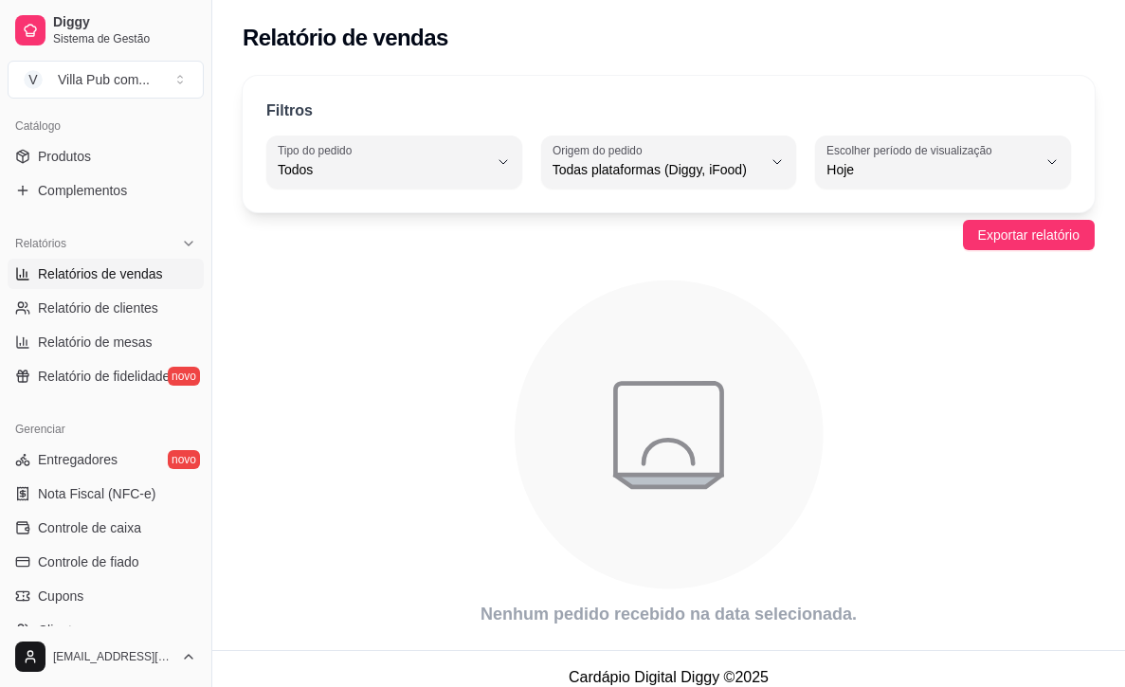 This screenshot has height=687, width=1125. Describe the element at coordinates (943, 162) in the screenshot. I see `button: Escolher período de visualizaçãoHoje` at that location.